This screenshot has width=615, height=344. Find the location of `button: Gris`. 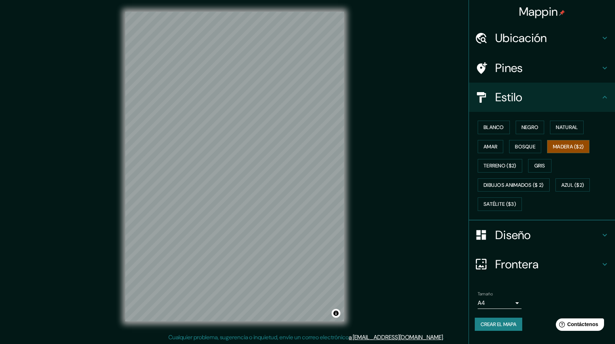

button: Gris is located at coordinates (540, 165).